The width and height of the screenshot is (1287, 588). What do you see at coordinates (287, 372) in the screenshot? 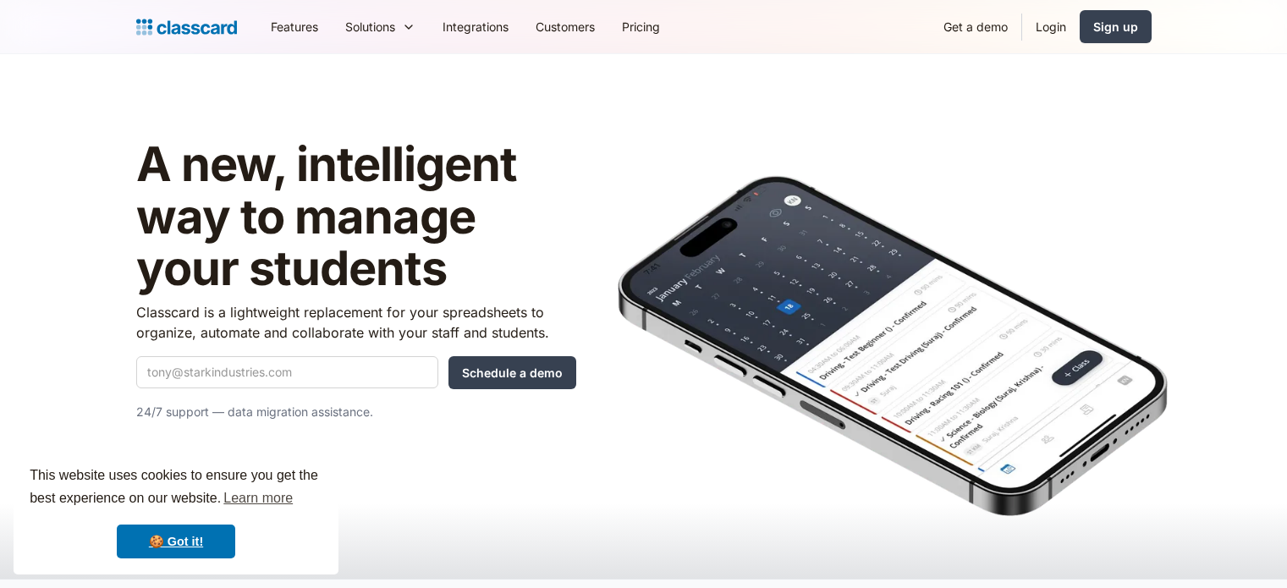
I see `input: tony@starkindustries.com` at bounding box center [287, 372].